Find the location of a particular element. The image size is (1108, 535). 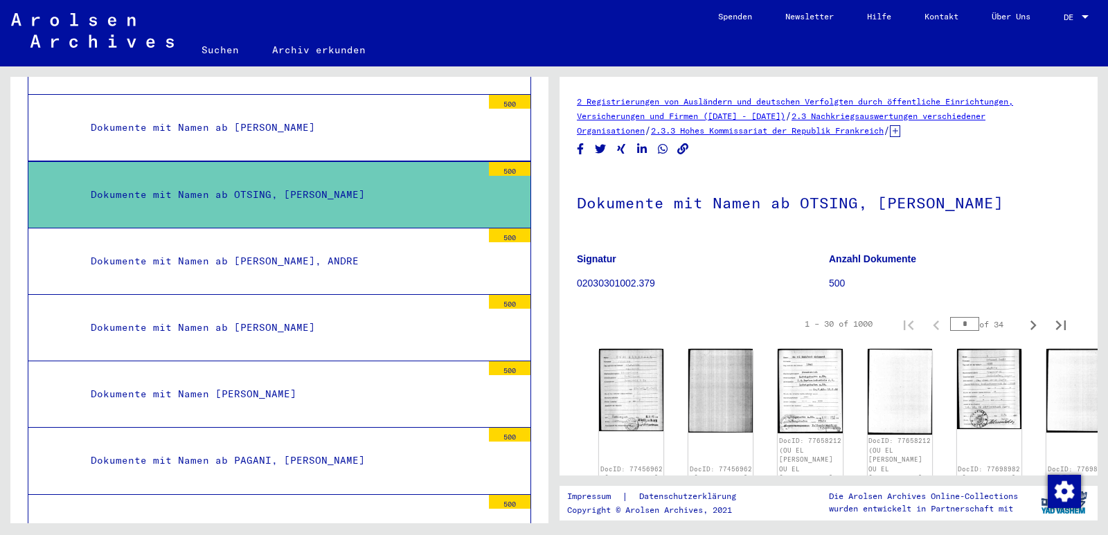

img: yv_logo.png is located at coordinates (1064, 503).